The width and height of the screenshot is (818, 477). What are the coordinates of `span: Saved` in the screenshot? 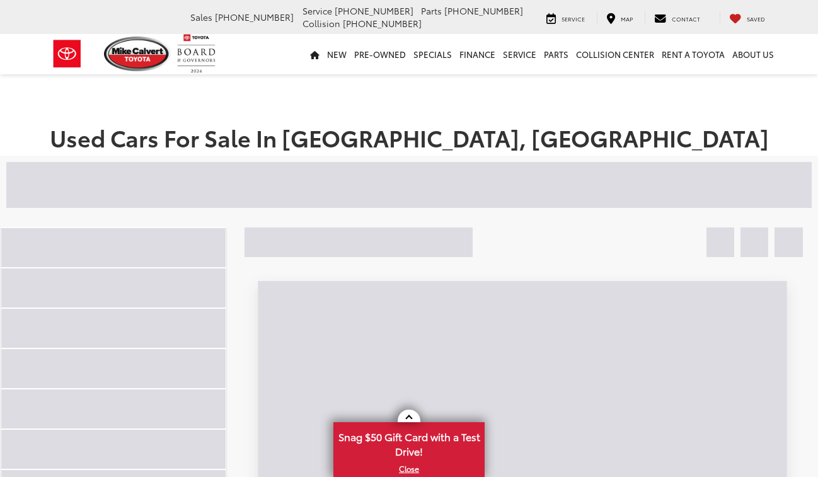 It's located at (756, 18).